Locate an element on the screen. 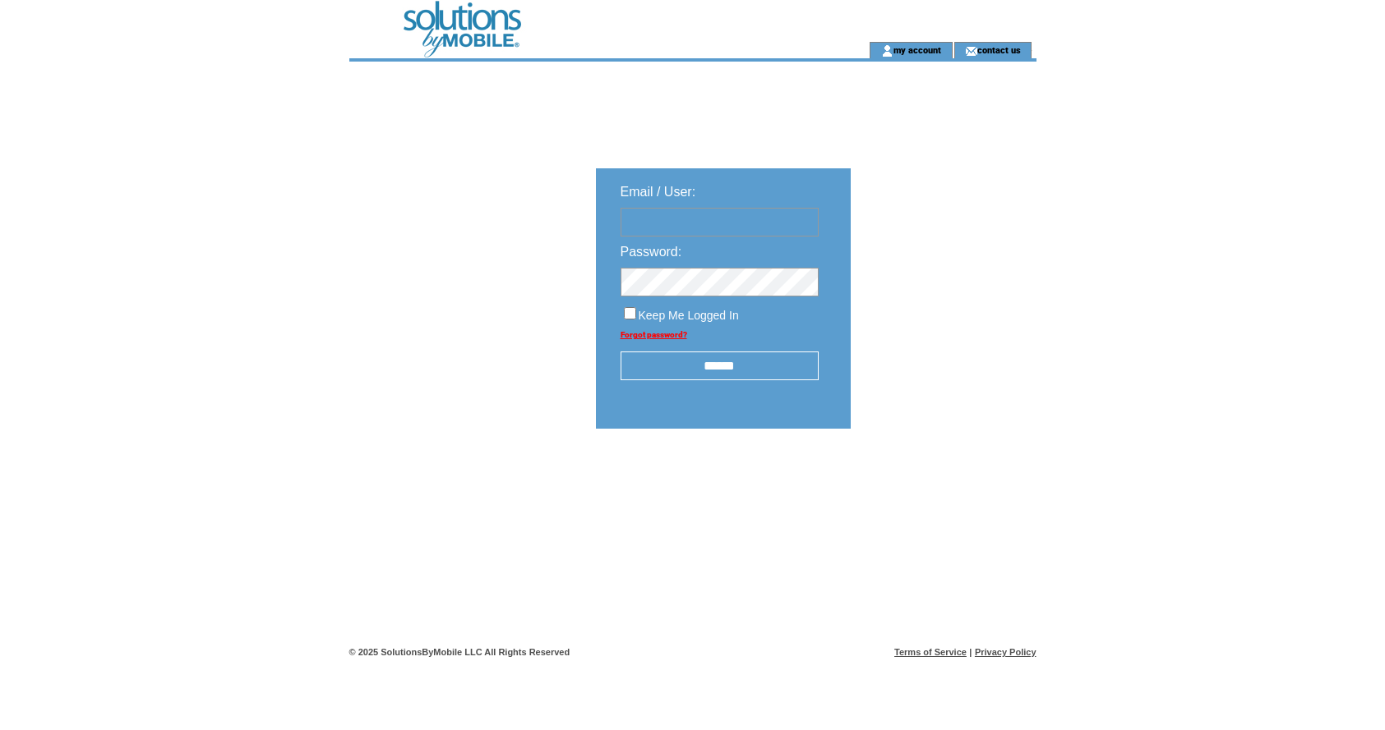 Image resolution: width=1385 pixels, height=730 pixels. img: transparent.png is located at coordinates (939, 480).